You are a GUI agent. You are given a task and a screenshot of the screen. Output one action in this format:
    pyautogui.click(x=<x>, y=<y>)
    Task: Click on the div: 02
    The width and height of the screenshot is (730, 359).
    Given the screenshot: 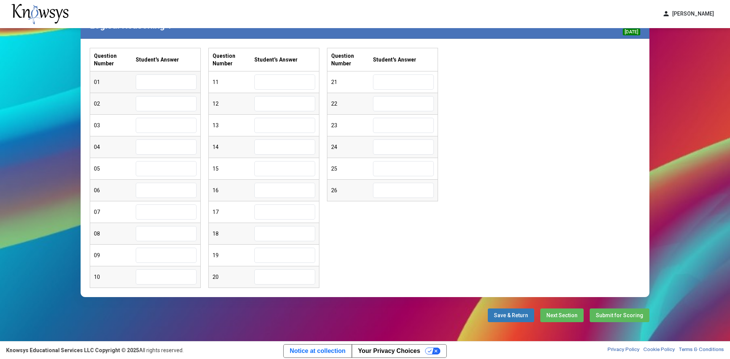 What is the action you would take?
    pyautogui.click(x=115, y=104)
    